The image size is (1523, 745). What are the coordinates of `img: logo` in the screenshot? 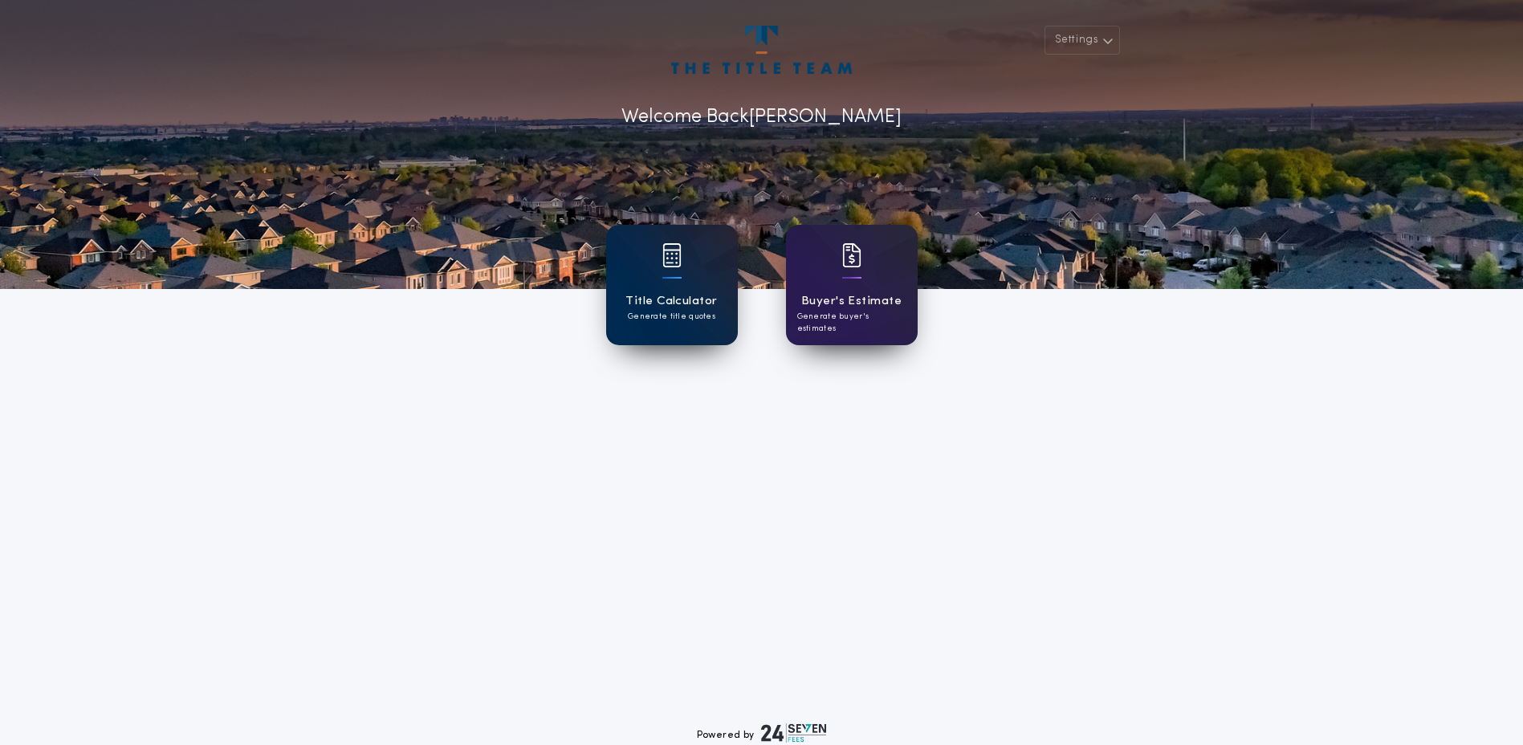 It's located at (794, 733).